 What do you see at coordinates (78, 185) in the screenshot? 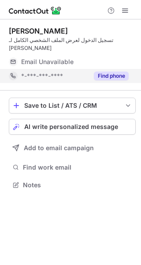
I see `span: Notes` at bounding box center [78, 185].